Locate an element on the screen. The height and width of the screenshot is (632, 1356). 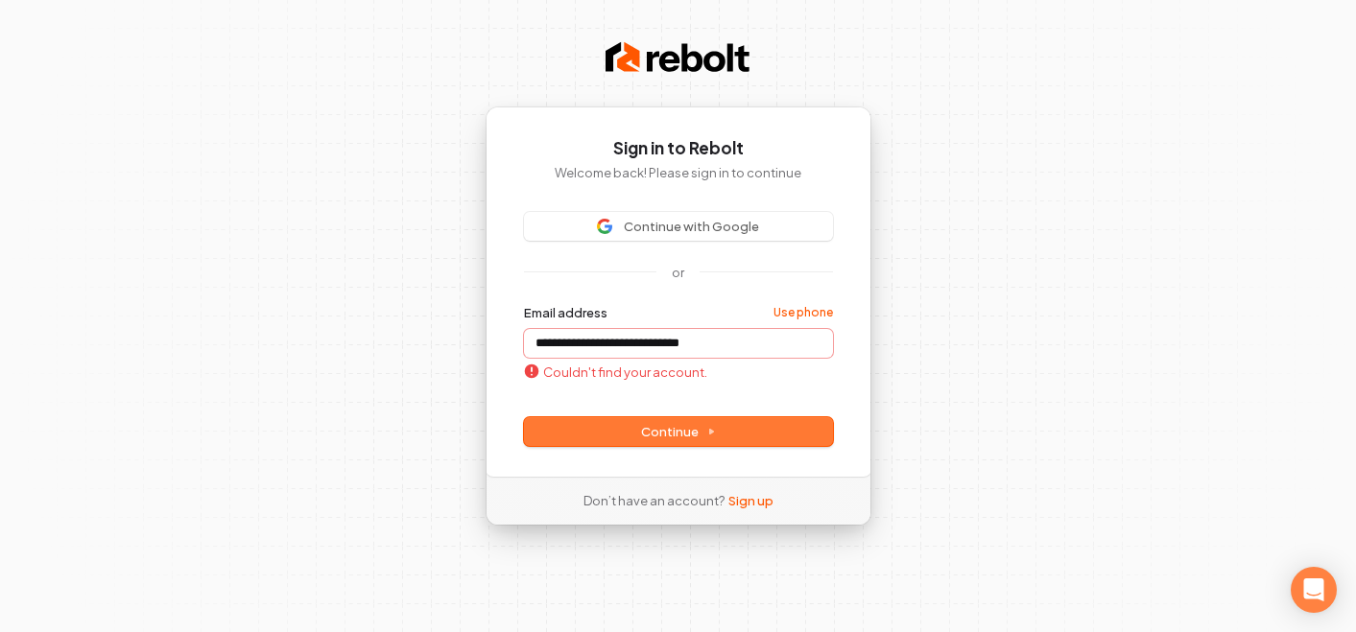
a: Use phone is located at coordinates (803, 313).